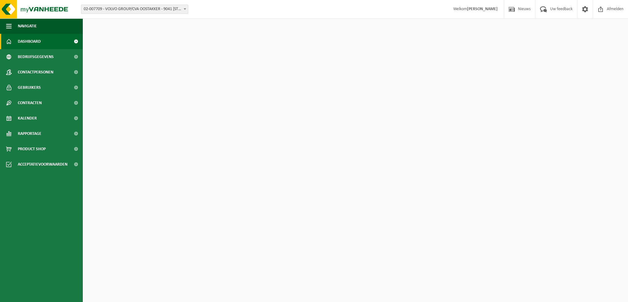  What do you see at coordinates (27, 26) in the screenshot?
I see `span: Navigatie` at bounding box center [27, 26].